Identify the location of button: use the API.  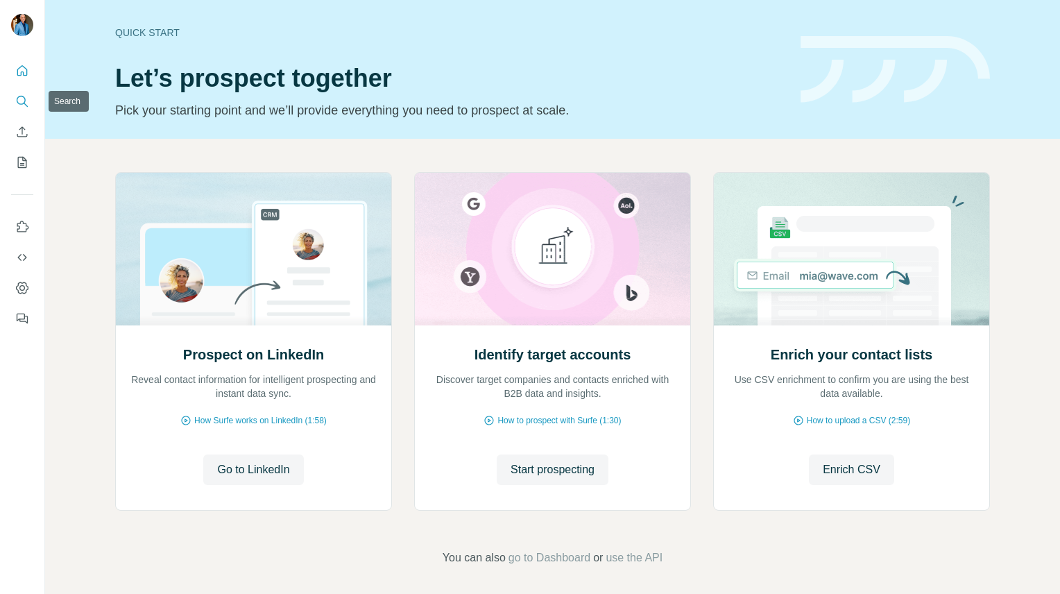
(634, 558).